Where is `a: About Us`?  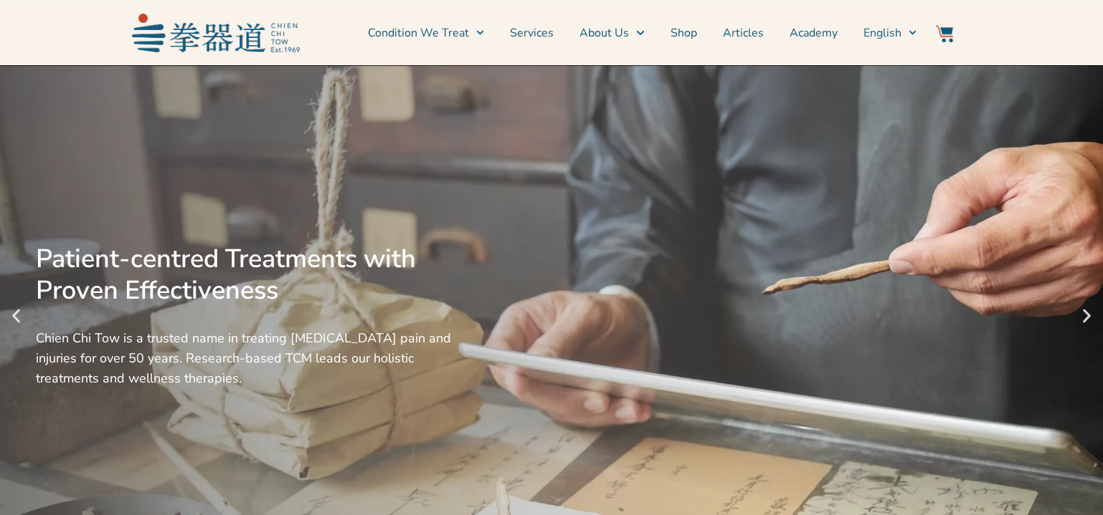 a: About Us is located at coordinates (611, 33).